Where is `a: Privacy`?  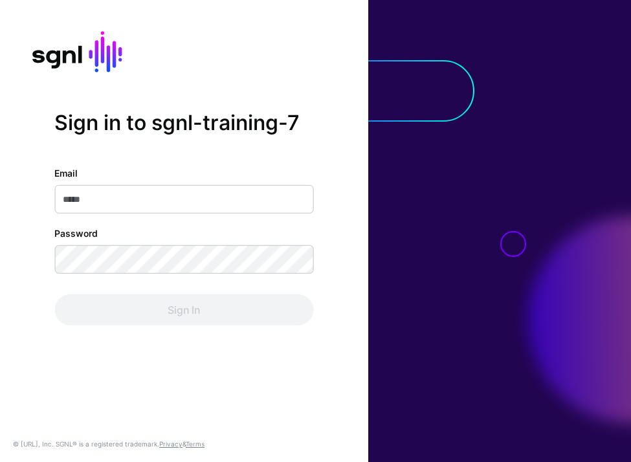 a: Privacy is located at coordinates (171, 444).